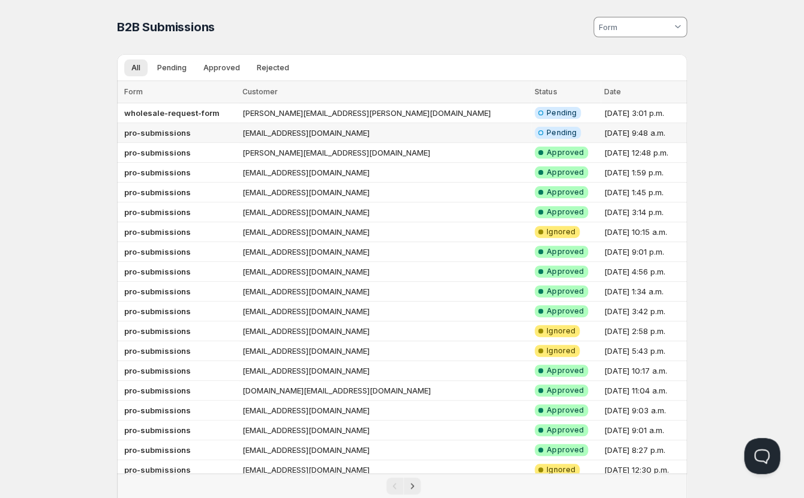 This screenshot has height=498, width=804. What do you see at coordinates (613, 91) in the screenshot?
I see `span: Date` at bounding box center [613, 91].